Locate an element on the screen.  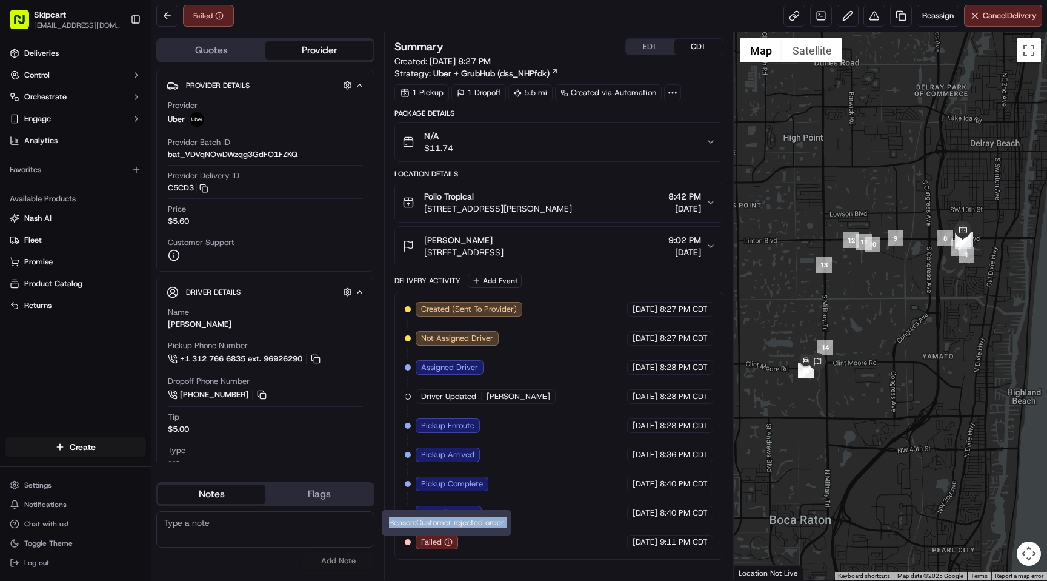
span: Provider is located at coordinates (182, 105).